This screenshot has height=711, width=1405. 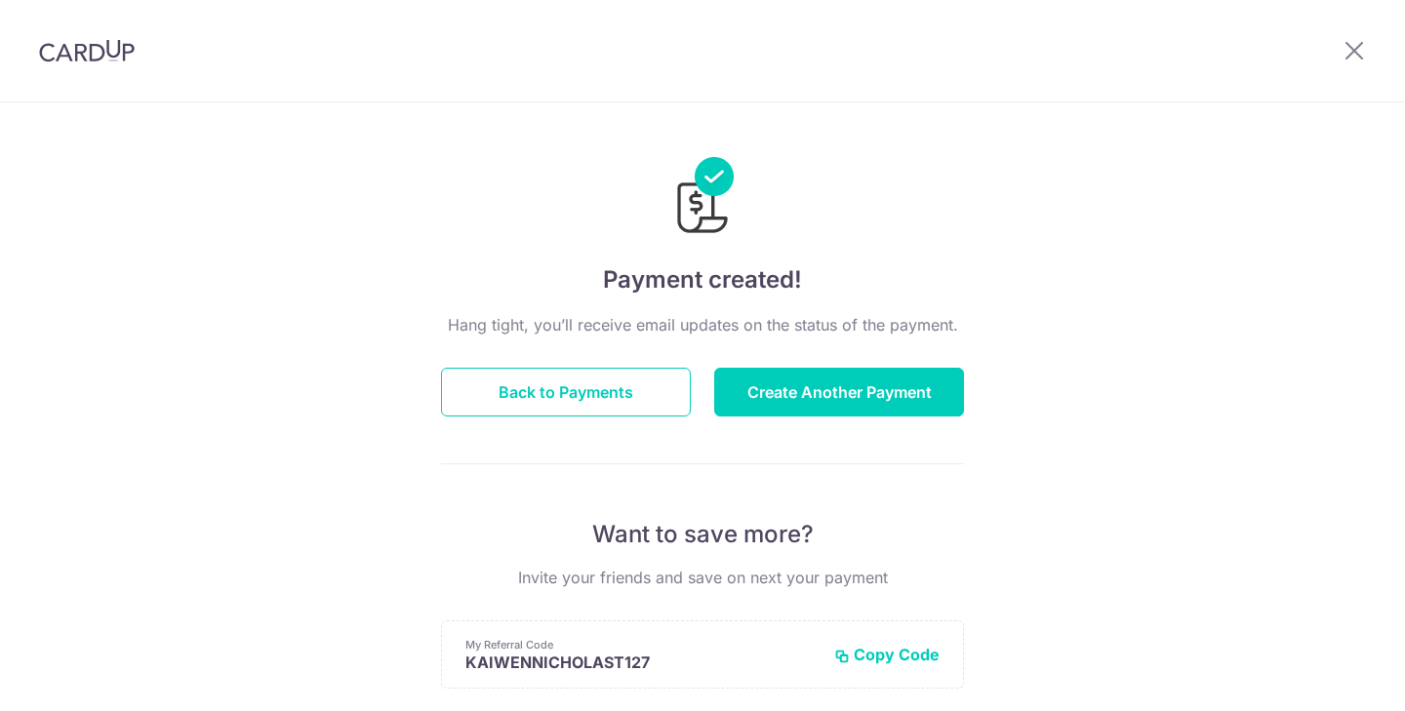 I want to click on button: Copy Code, so click(x=887, y=655).